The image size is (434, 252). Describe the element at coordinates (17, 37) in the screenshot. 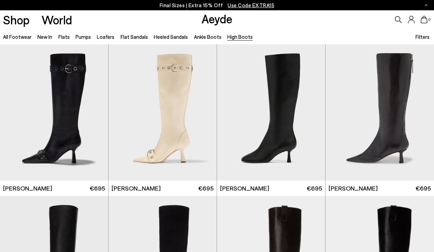

I see `a: All Footwear` at that location.